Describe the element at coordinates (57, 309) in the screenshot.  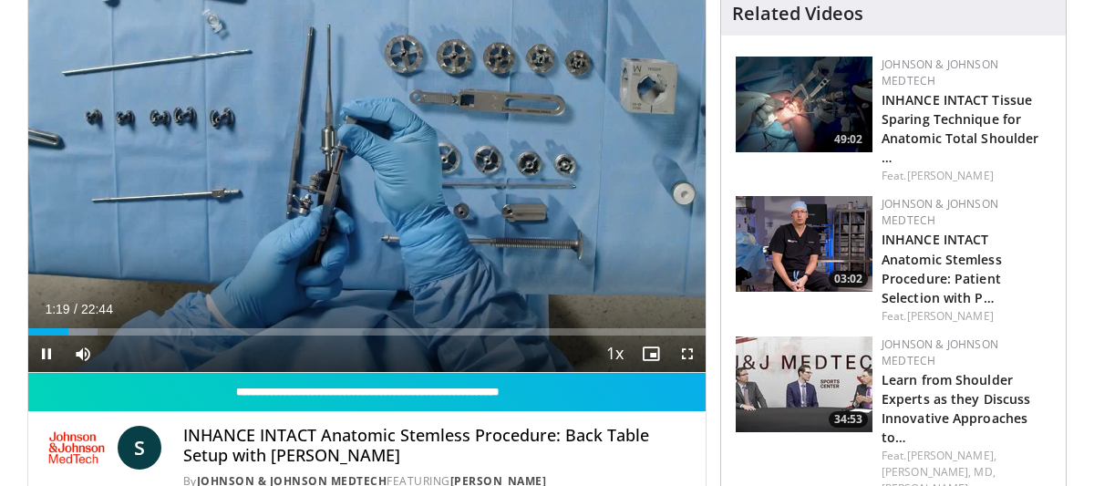
I see `span: 1:19` at that location.